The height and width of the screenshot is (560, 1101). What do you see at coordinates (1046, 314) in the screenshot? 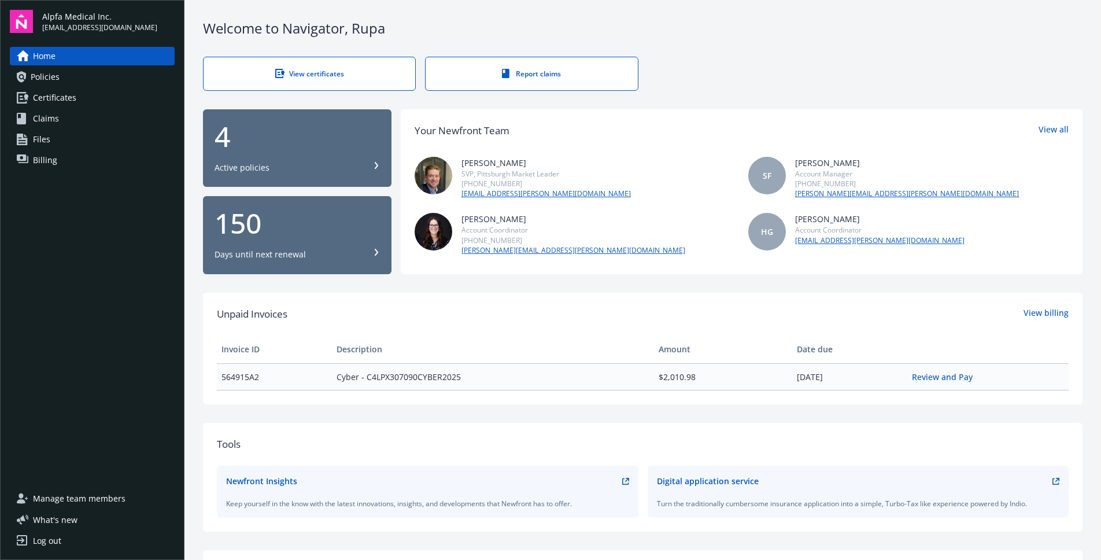
I see `a: View billing` at bounding box center [1046, 314].